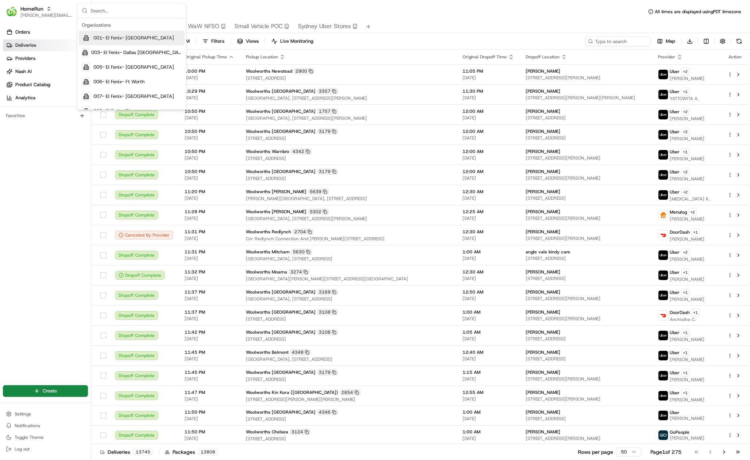 The image size is (750, 460). What do you see at coordinates (328, 372) in the screenshot?
I see `div: 3179` at bounding box center [328, 372].